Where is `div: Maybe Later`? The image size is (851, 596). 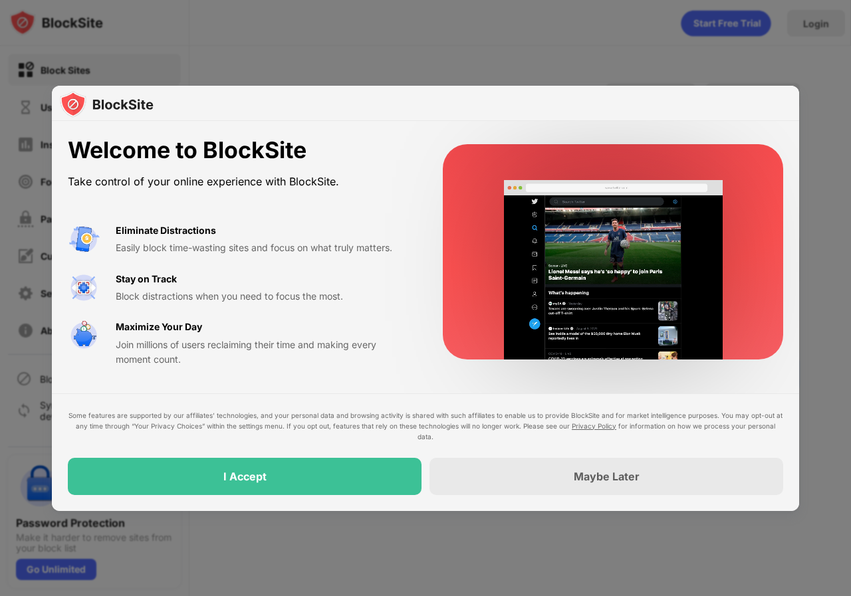
div: Maybe Later is located at coordinates (606, 477).